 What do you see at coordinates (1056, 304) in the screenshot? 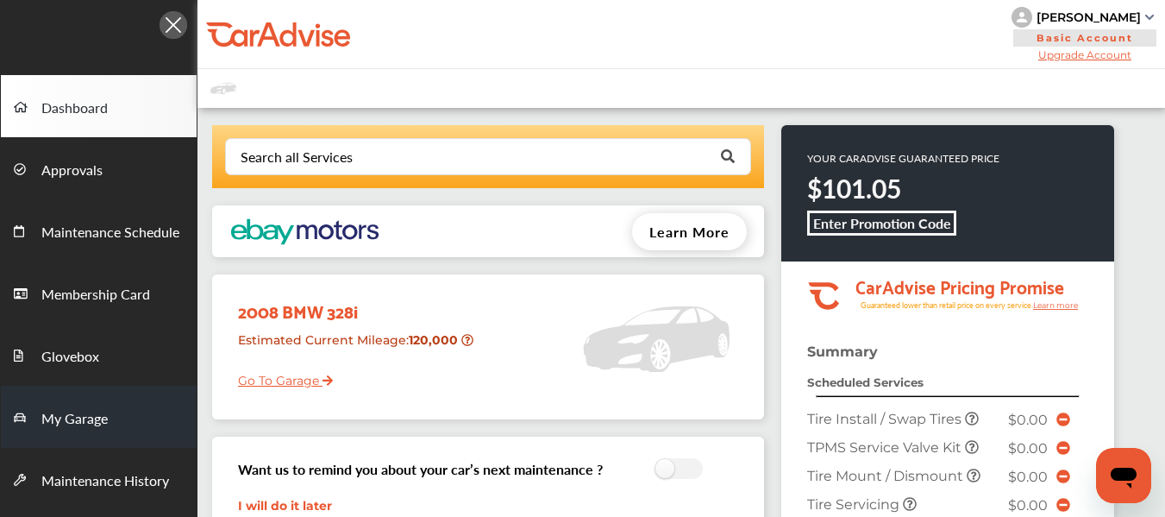
I see `tspan: Learn more` at bounding box center [1056, 304].